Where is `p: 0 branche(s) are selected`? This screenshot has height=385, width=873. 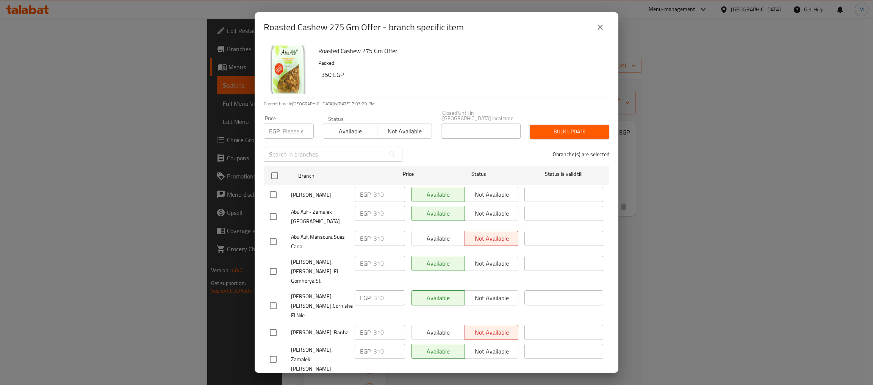
p: 0 branche(s) are selected is located at coordinates (581, 154).